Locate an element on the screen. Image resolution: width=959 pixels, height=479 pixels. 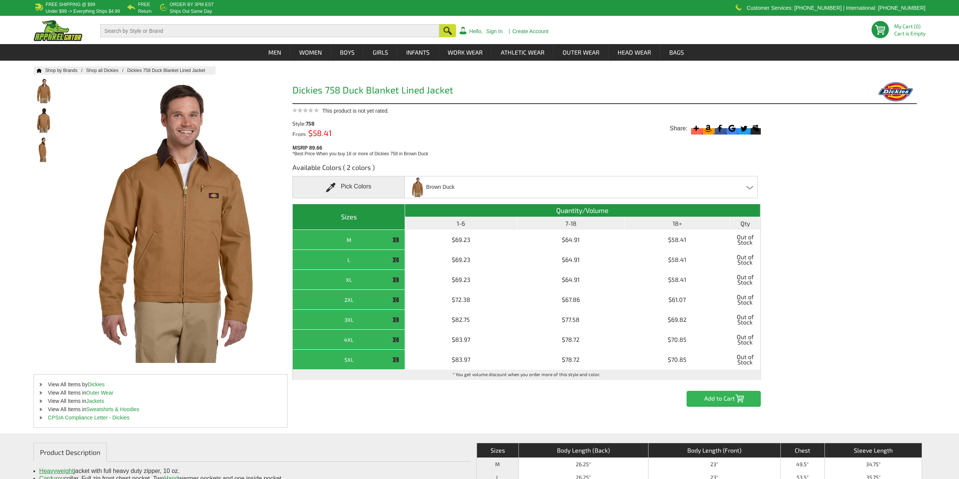
th: Body Length (Front) is located at coordinates (714, 450).